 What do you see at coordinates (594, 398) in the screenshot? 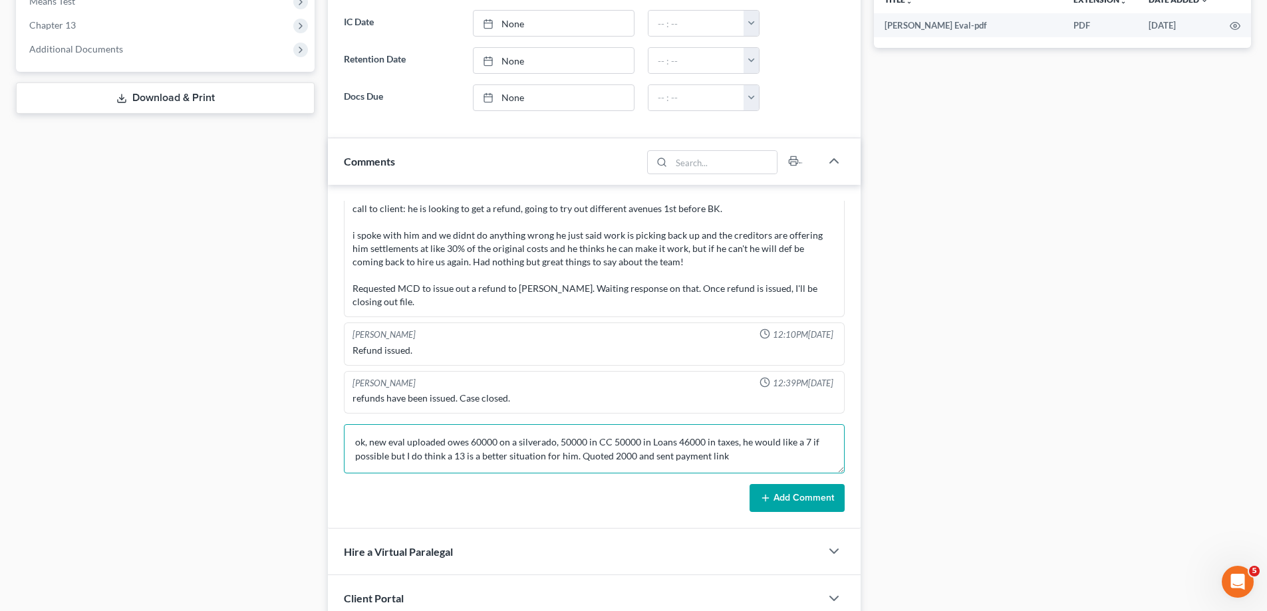
I see `div: refunds have been issued. Case closed.` at bounding box center [594, 398].